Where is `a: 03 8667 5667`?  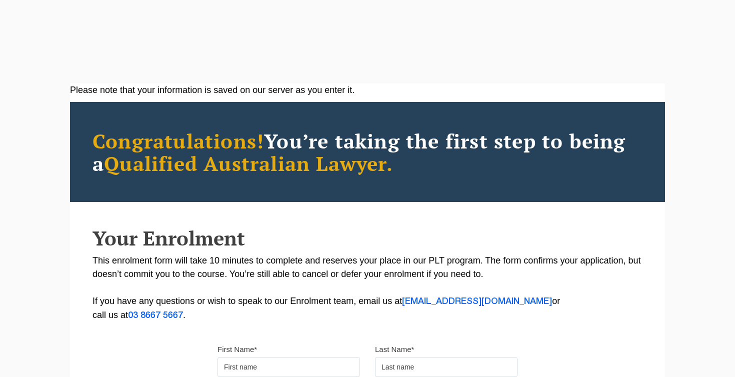
a: 03 8667 5667 is located at coordinates (155, 315).